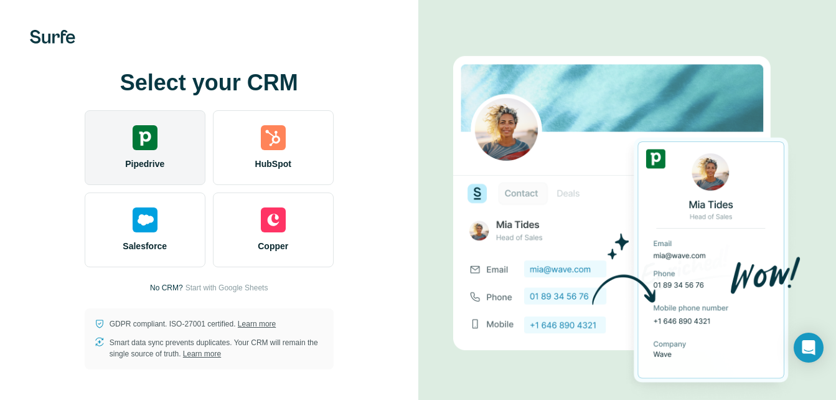 Image resolution: width=836 pixels, height=400 pixels. What do you see at coordinates (217, 348) in the screenshot?
I see `p: Smart data sync prevents duplicates. Your CRM will remain the single source of truth.` at bounding box center [217, 348].